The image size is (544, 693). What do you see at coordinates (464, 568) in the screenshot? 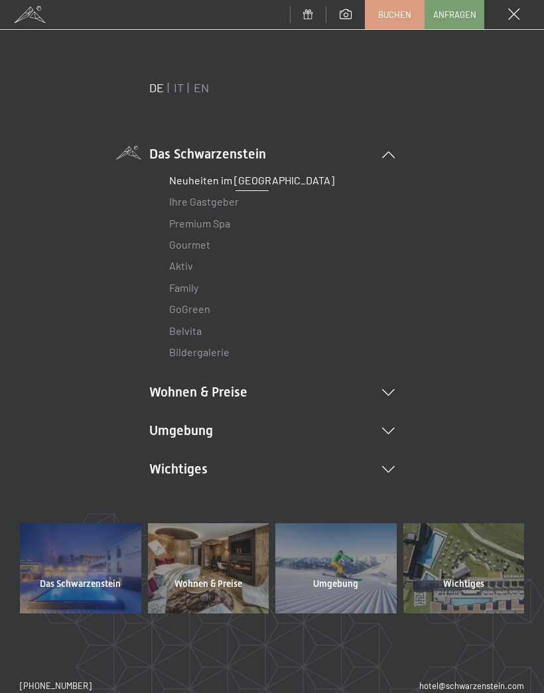
I see `a: Wichtiges Neuheiten im Schwarzenstein` at bounding box center [464, 568].